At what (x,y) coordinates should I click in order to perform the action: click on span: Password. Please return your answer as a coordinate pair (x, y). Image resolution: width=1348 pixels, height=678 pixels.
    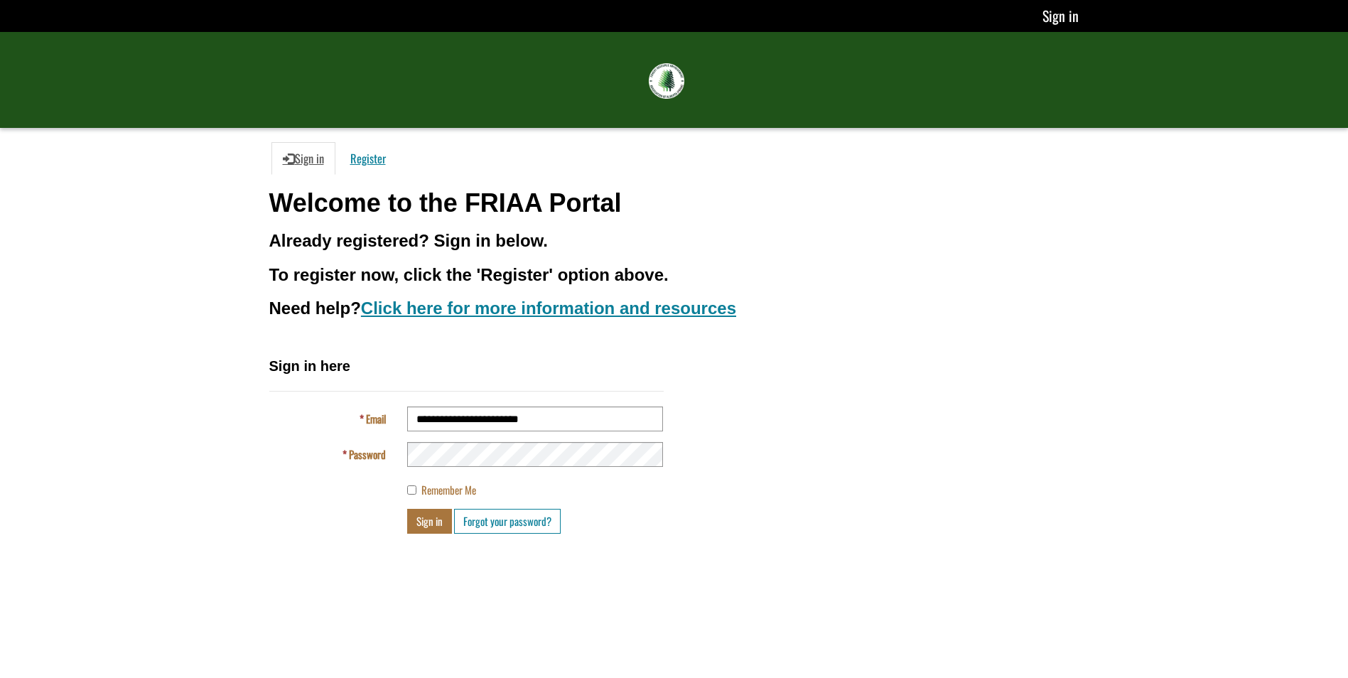
    Looking at the image, I should click on (367, 454).